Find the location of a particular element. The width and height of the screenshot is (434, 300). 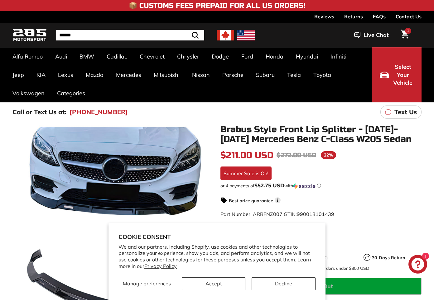

img: Sezzle is located at coordinates (304, 186).